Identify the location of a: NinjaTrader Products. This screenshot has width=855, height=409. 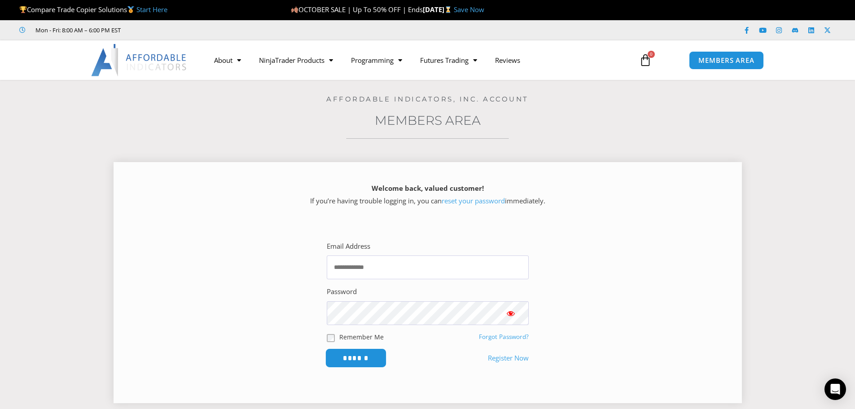
(296, 60).